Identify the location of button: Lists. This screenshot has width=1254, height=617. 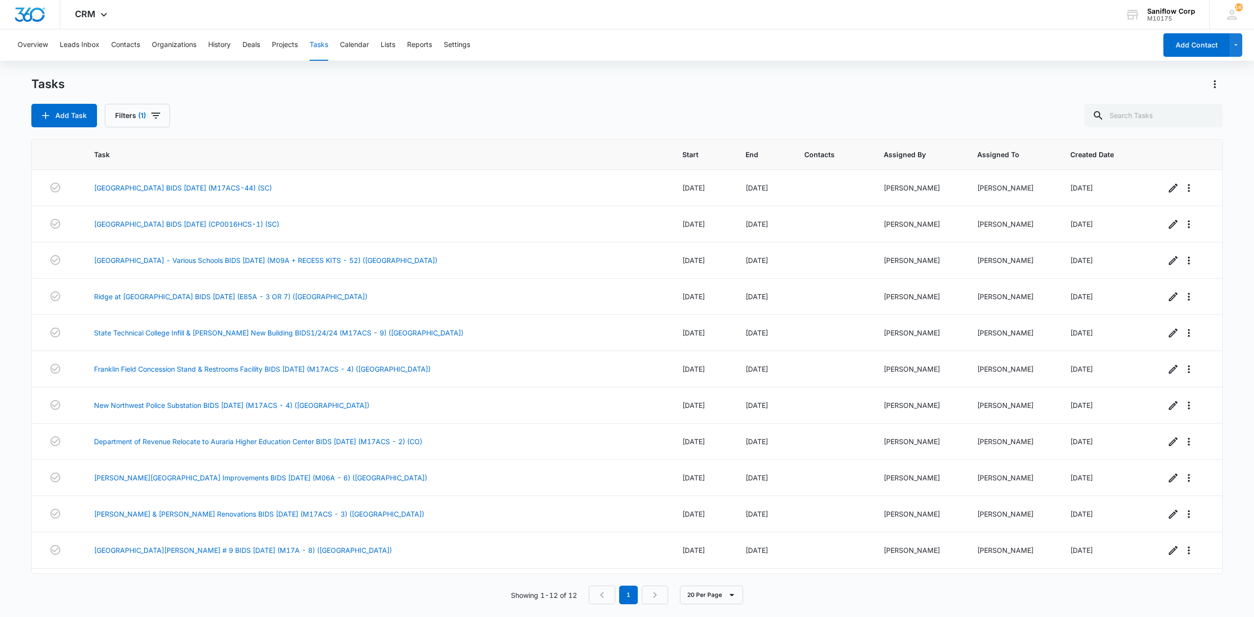
(388, 45).